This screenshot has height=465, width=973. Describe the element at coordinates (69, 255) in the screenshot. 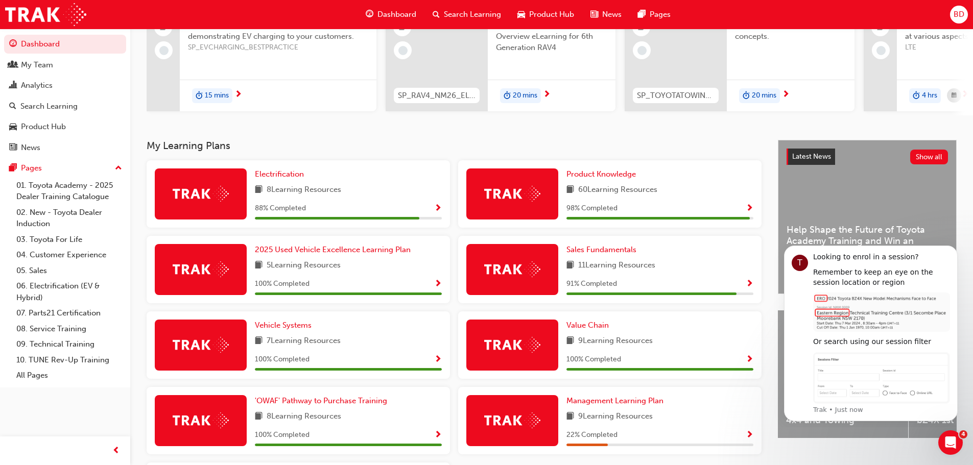

I see `a: 04. Customer Experience` at that location.